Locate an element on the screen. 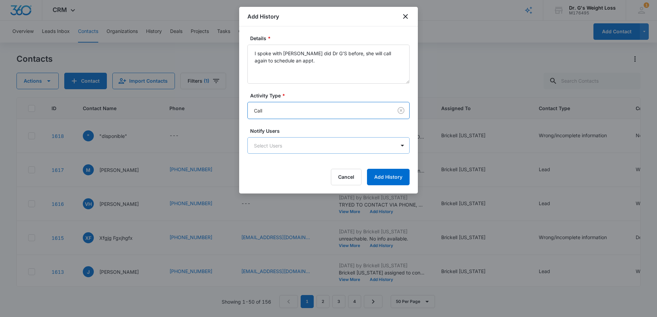 The width and height of the screenshot is (657, 317). button: close is located at coordinates (405, 16).